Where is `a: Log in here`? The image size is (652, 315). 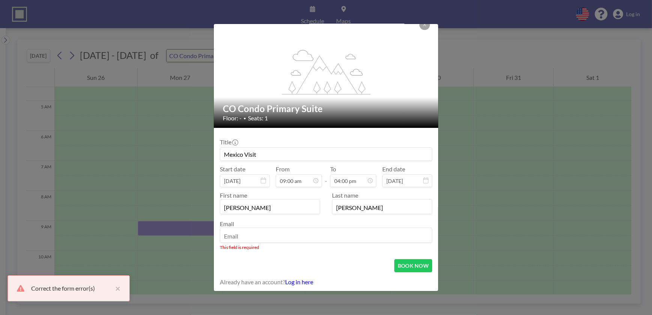
a: Log in here is located at coordinates (299, 282).